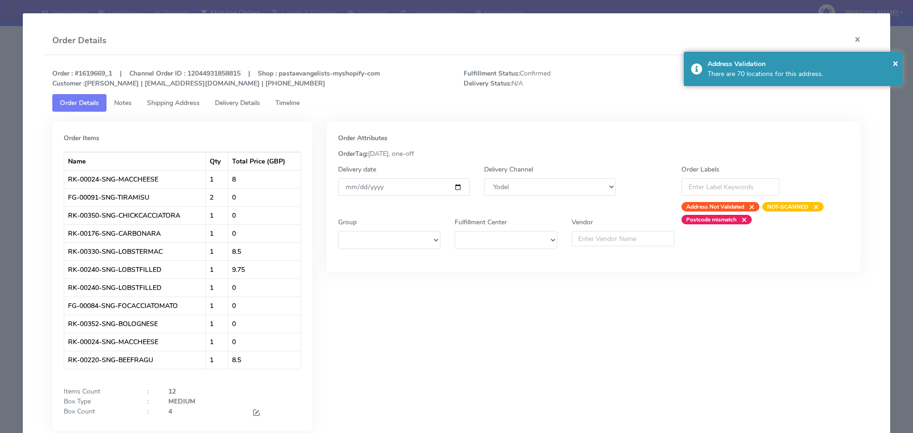 The width and height of the screenshot is (913, 433). What do you see at coordinates (98, 401) in the screenshot?
I see `div: Box Type` at bounding box center [98, 401].